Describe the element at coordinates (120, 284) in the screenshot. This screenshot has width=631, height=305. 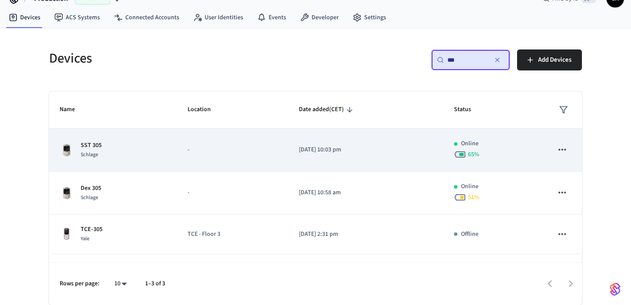
I see `div: 10` at that location.